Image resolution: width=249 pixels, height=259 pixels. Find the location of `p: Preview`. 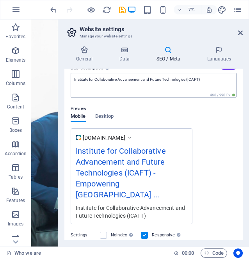

p: Preview is located at coordinates (78, 109).